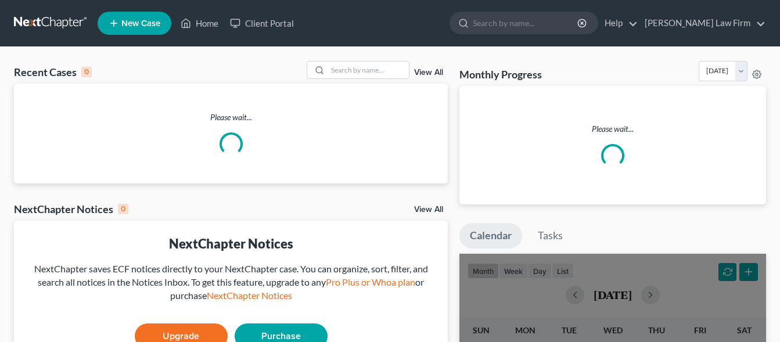 Image resolution: width=780 pixels, height=342 pixels. What do you see at coordinates (230, 282) in the screenshot?
I see `div: NextChapter saves ECF notices directly to your NextChapter case. You can organize, sort, filter, ...` at bounding box center [230, 282].